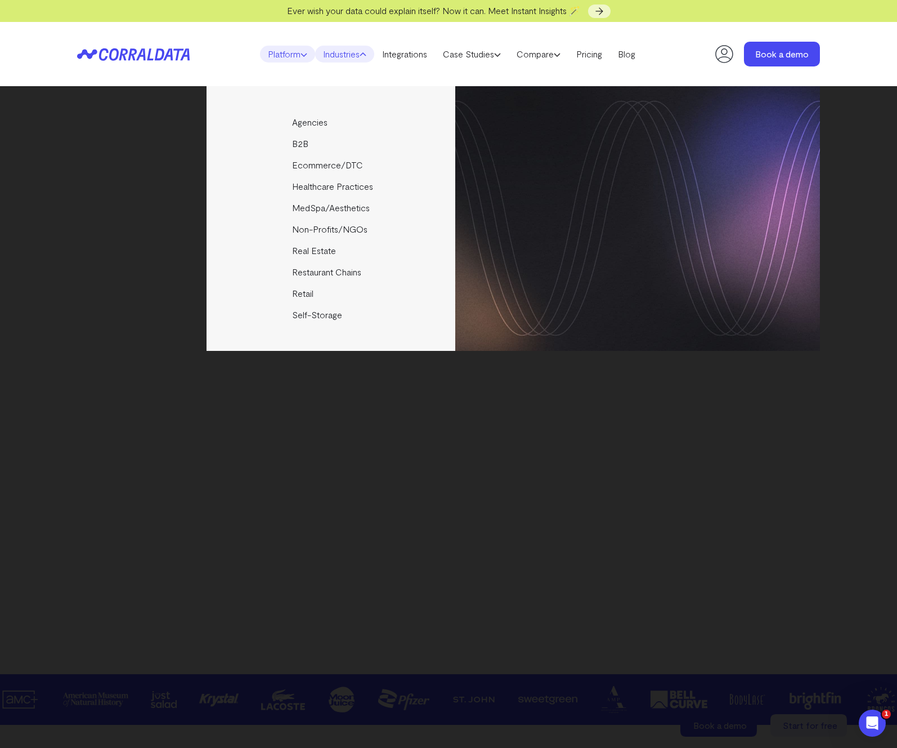  I want to click on a: Compare, so click(539, 54).